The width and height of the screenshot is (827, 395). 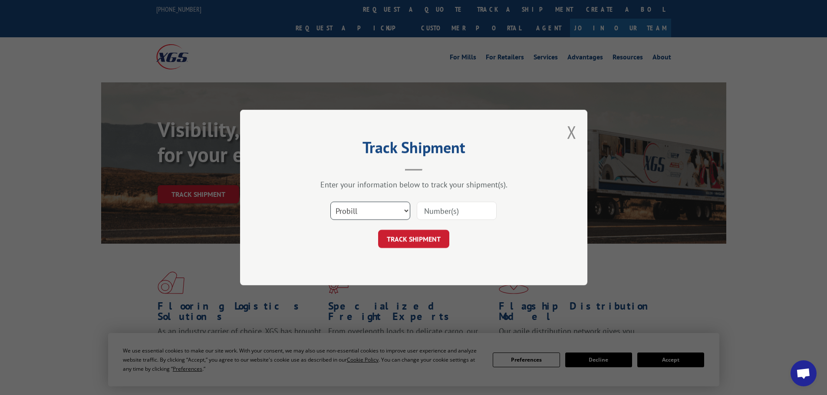 I want to click on input: Number(s), so click(x=456, y=211).